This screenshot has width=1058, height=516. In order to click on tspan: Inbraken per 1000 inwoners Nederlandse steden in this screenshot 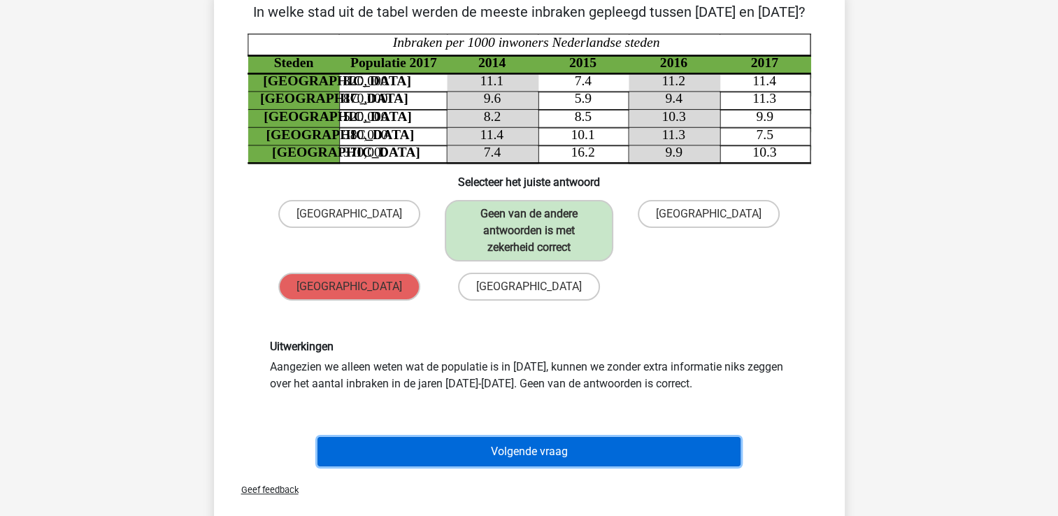, I will do `click(525, 42)`.